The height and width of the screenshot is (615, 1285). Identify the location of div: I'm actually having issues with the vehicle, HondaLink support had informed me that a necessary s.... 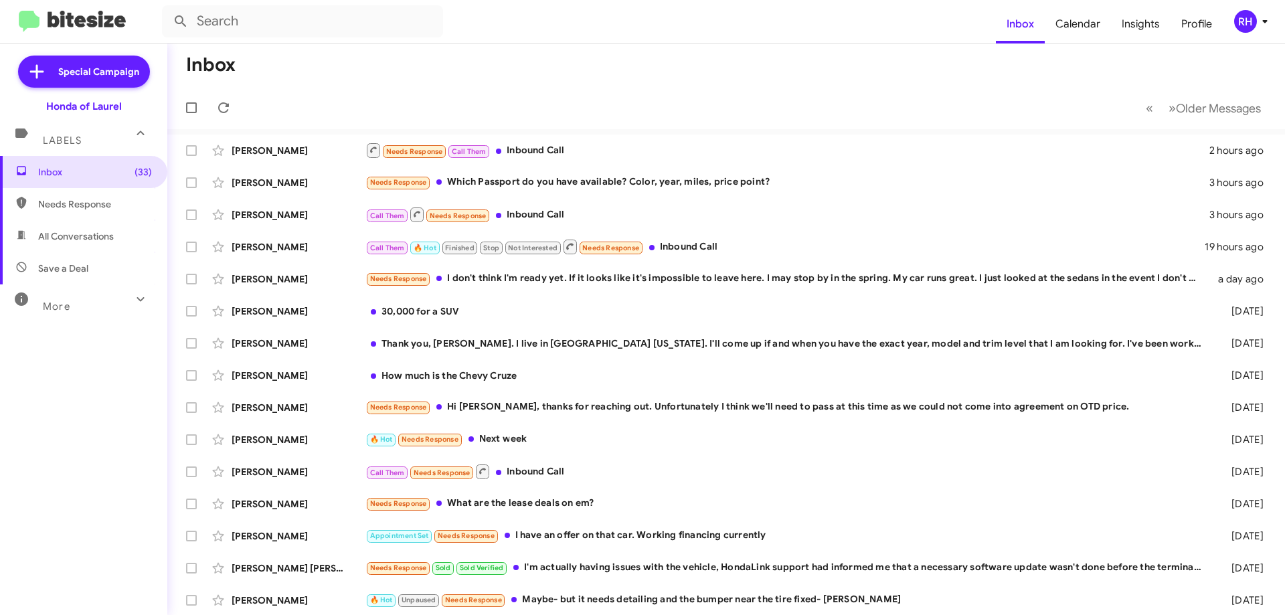
(788, 568).